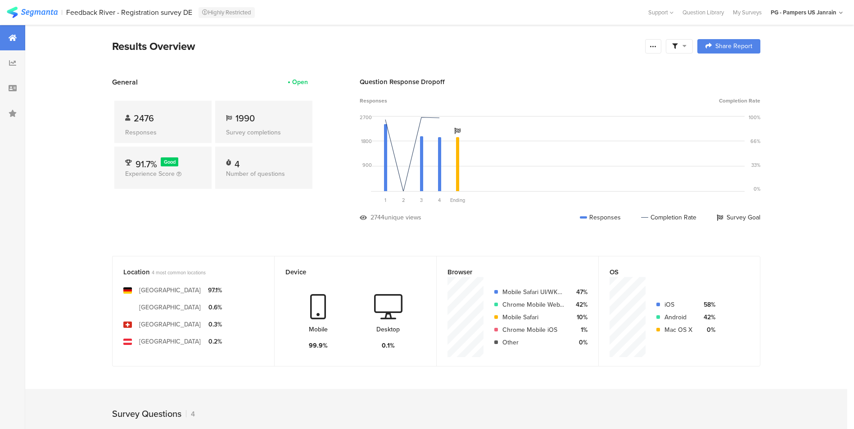 The image size is (854, 429). Describe the element at coordinates (264, 132) in the screenshot. I see `div: Survey completions` at that location.